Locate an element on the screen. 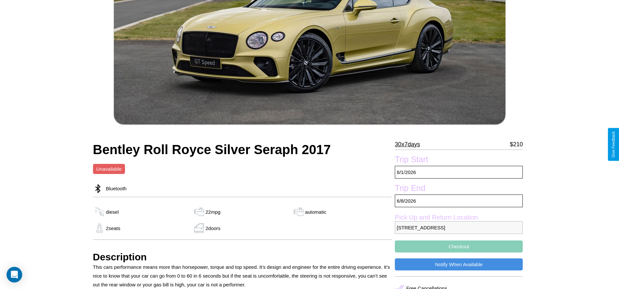 Image resolution: width=619 pixels, height=289 pixels. p: 30 x 7 days is located at coordinates (407, 145).